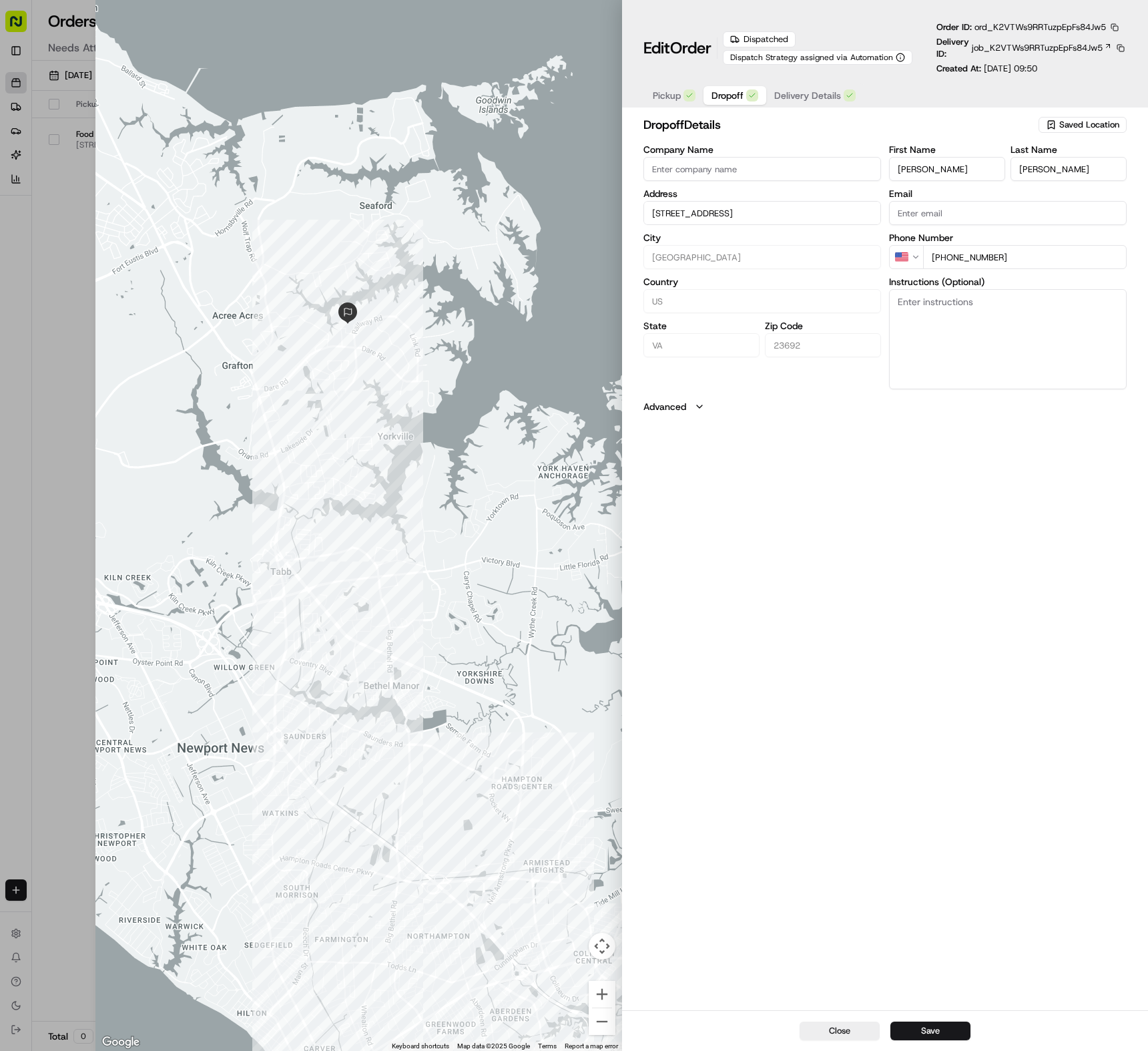  Describe the element at coordinates (235, 139) in the screenshot. I see `button: Start new chat` at that location.